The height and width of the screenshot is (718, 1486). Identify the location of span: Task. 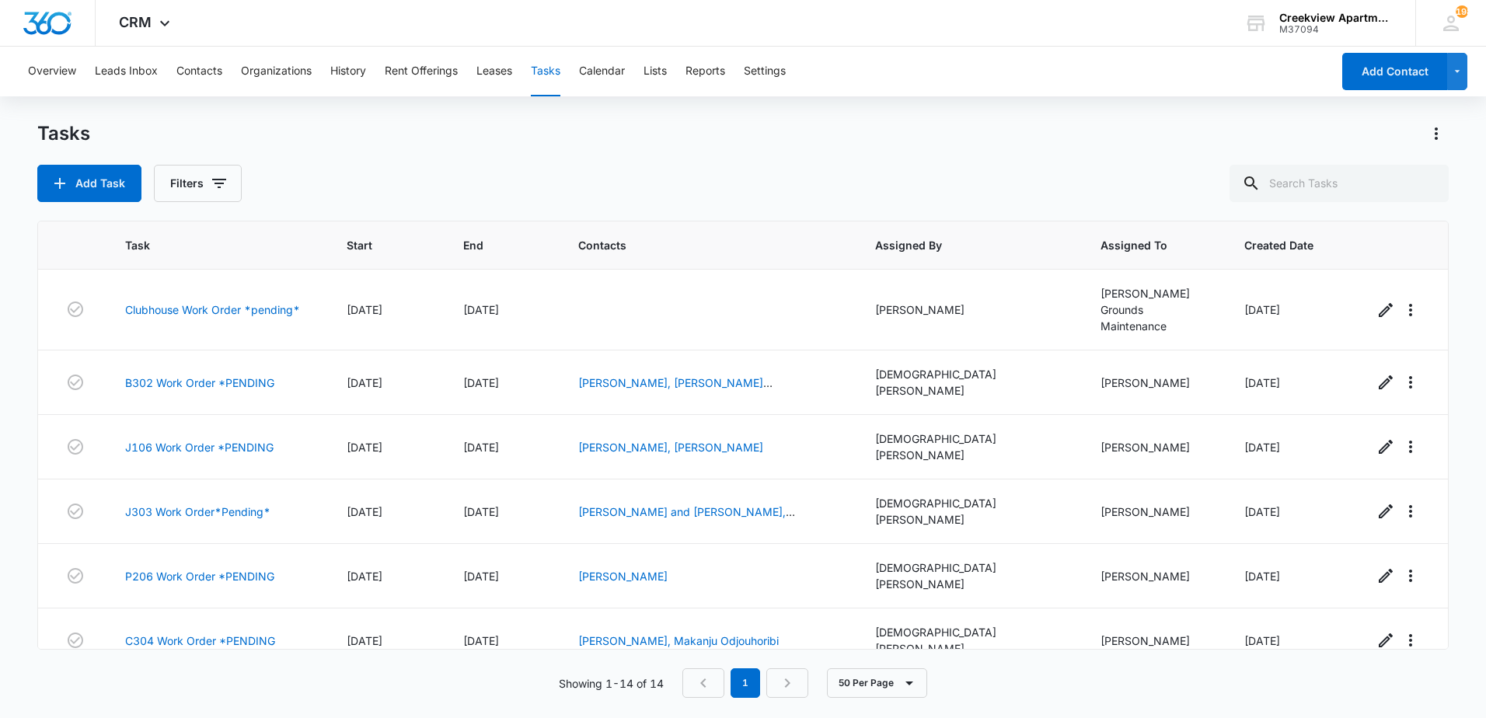
(206, 245).